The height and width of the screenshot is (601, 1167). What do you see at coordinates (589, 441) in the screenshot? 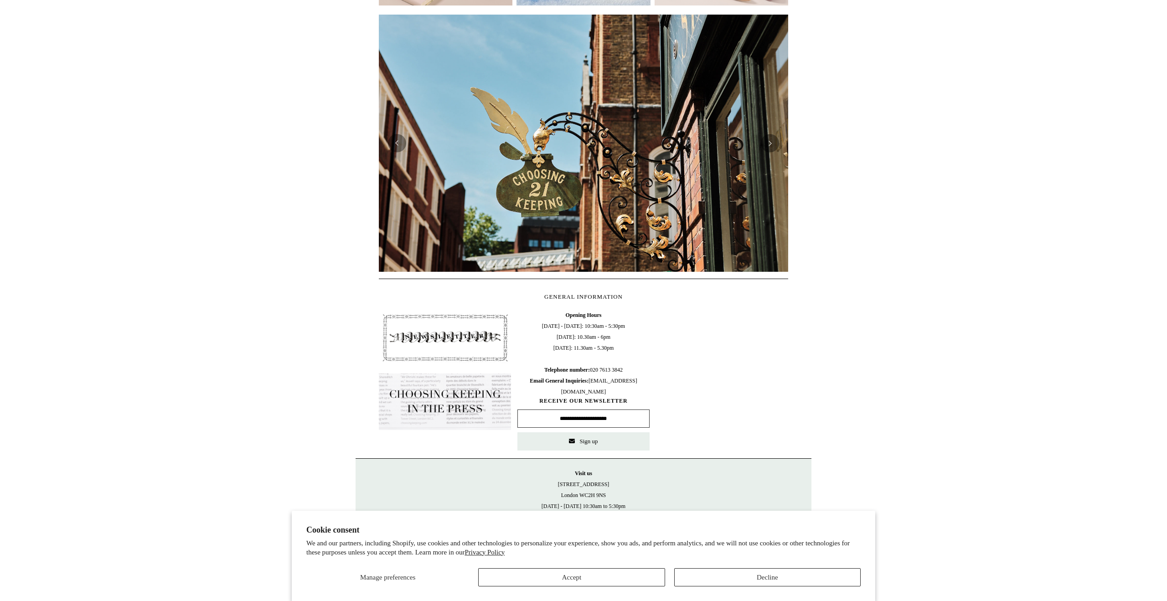
I see `span: Sign up` at bounding box center [589, 441].